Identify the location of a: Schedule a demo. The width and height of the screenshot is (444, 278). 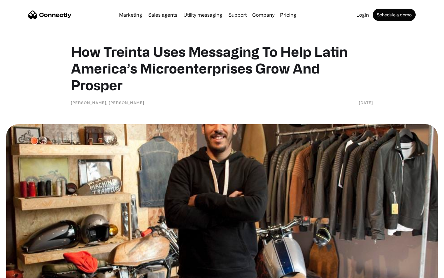
(394, 15).